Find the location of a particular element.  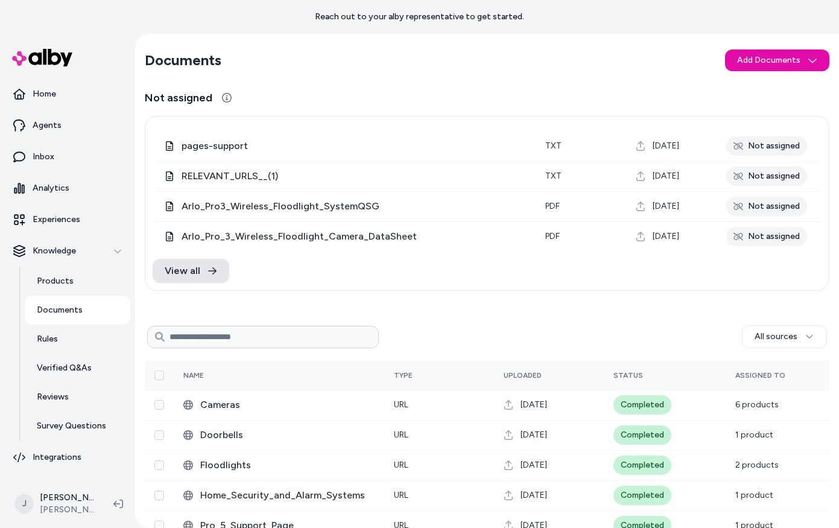

a: Reviews is located at coordinates (77, 397).